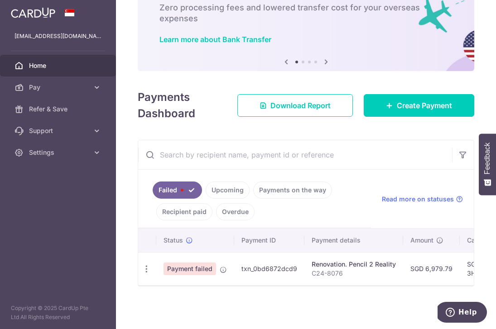 This screenshot has height=329, width=496. What do you see at coordinates (59, 66) in the screenshot?
I see `span: Home` at bounding box center [59, 66].